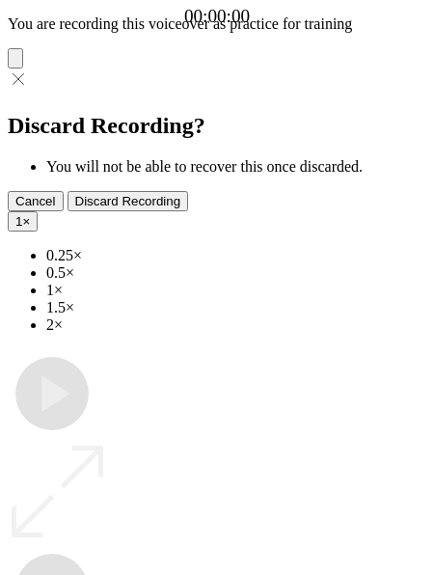 The width and height of the screenshot is (434, 575). Describe the element at coordinates (217, 16) in the screenshot. I see `a: 00:00:00` at that location.